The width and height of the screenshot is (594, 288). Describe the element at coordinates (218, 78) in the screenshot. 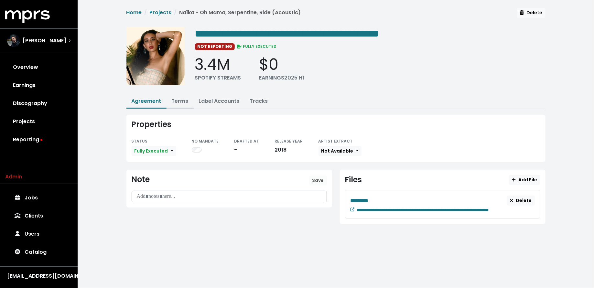

I see `div: SPOTIFY STREAMS` at that location.